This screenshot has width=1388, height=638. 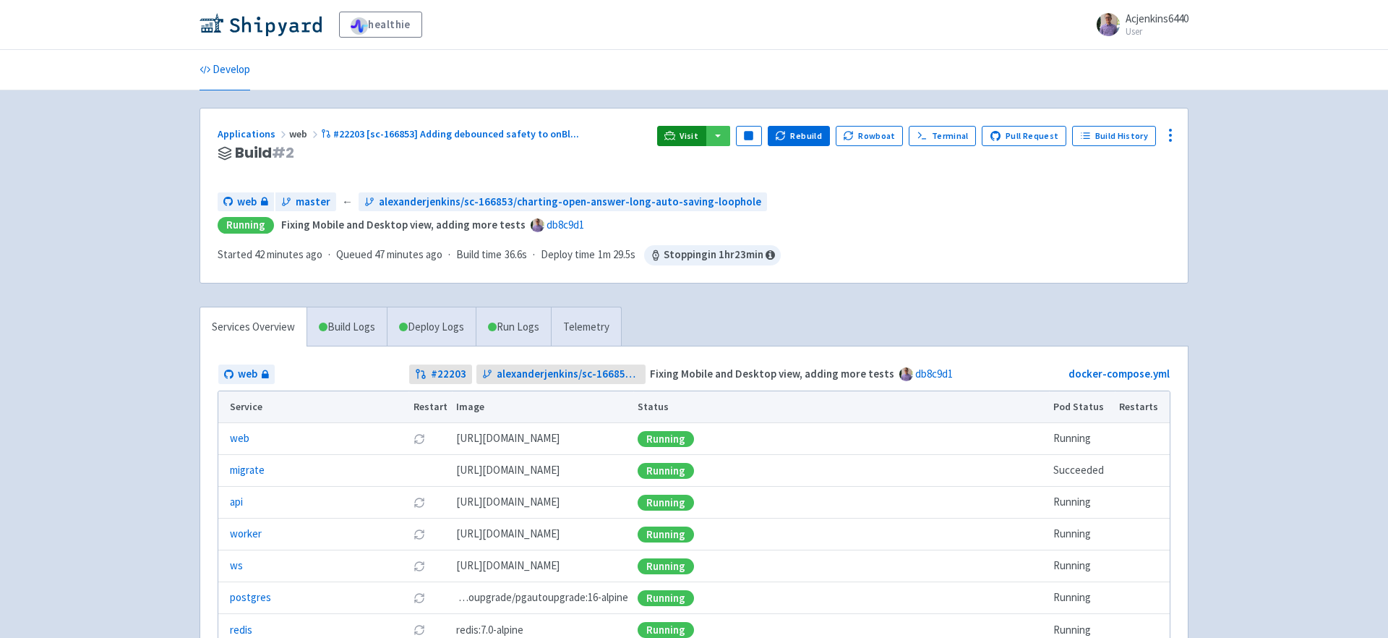 I want to click on span: #22203 [sc-166853] Adding debounced safety to onBl ..., so click(x=456, y=134).